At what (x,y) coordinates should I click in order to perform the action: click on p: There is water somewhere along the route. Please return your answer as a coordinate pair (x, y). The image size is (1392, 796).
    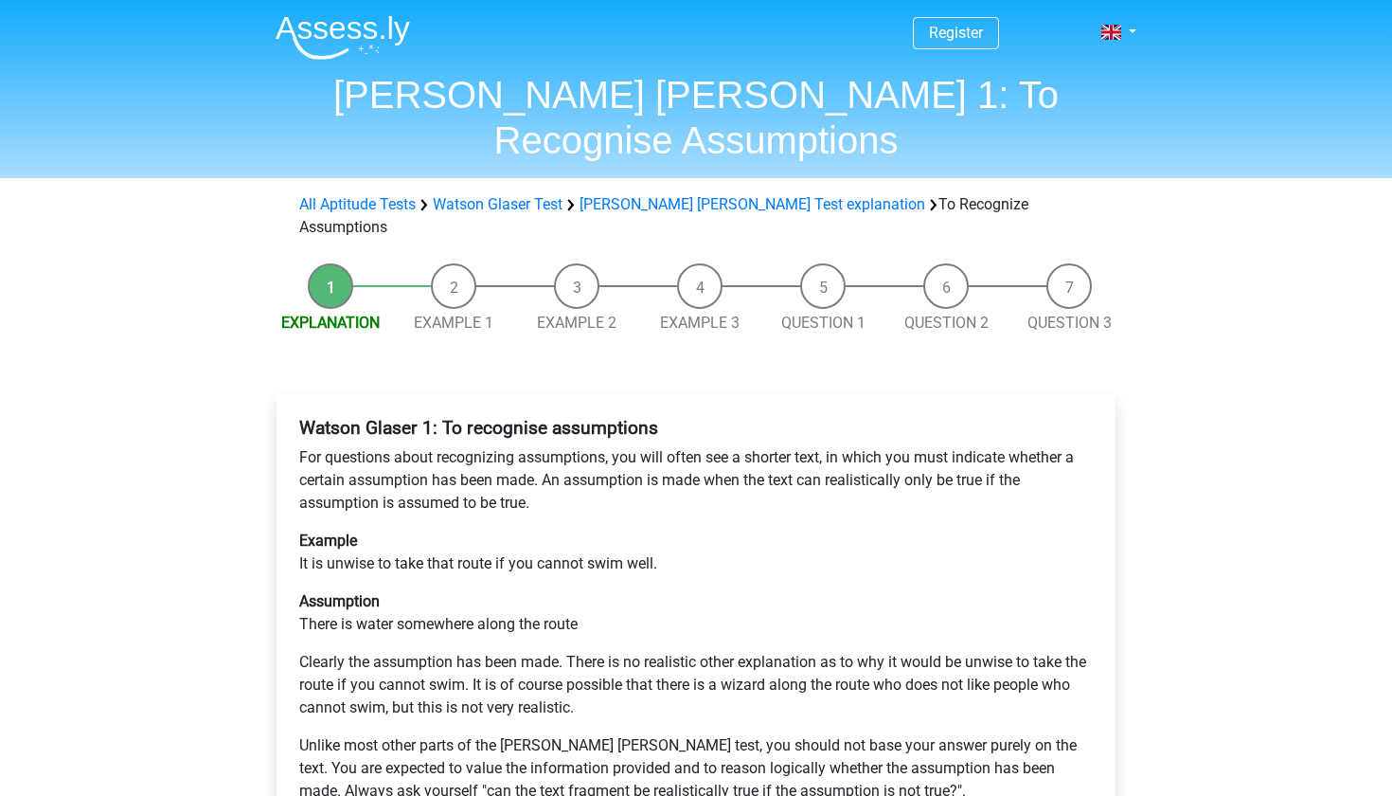
    Looking at the image, I should click on (696, 613).